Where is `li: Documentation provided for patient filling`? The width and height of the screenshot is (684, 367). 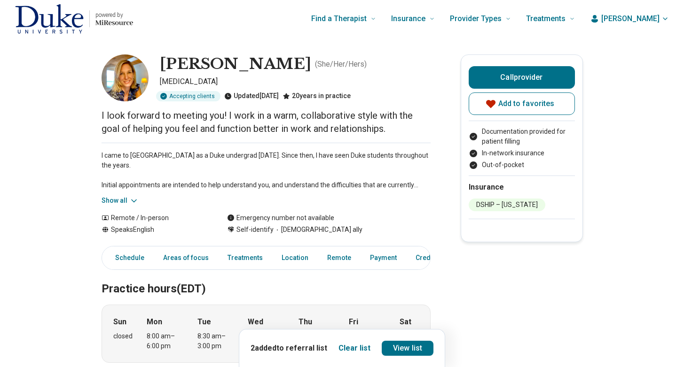 li: Documentation provided for patient filling is located at coordinates (522, 137).